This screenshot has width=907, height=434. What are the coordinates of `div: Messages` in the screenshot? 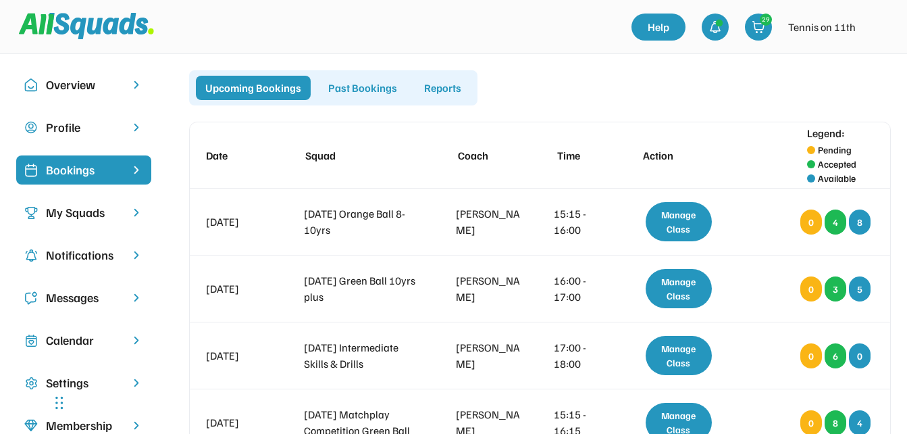 It's located at (84, 297).